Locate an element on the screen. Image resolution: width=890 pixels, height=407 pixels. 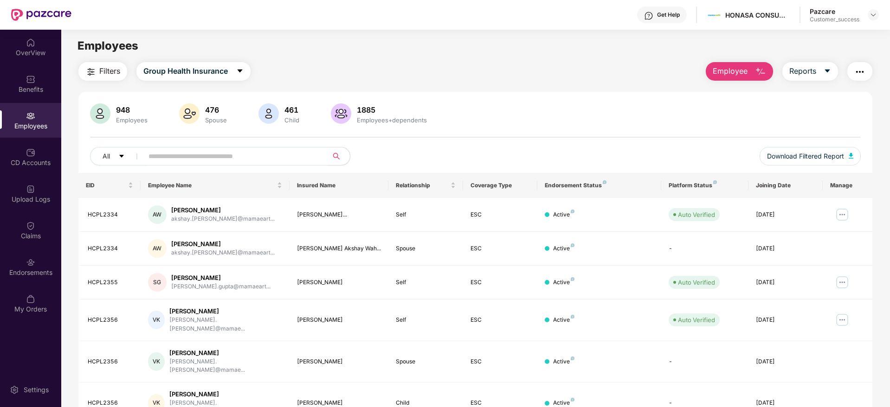
div: 461 is located at coordinates (292, 110).